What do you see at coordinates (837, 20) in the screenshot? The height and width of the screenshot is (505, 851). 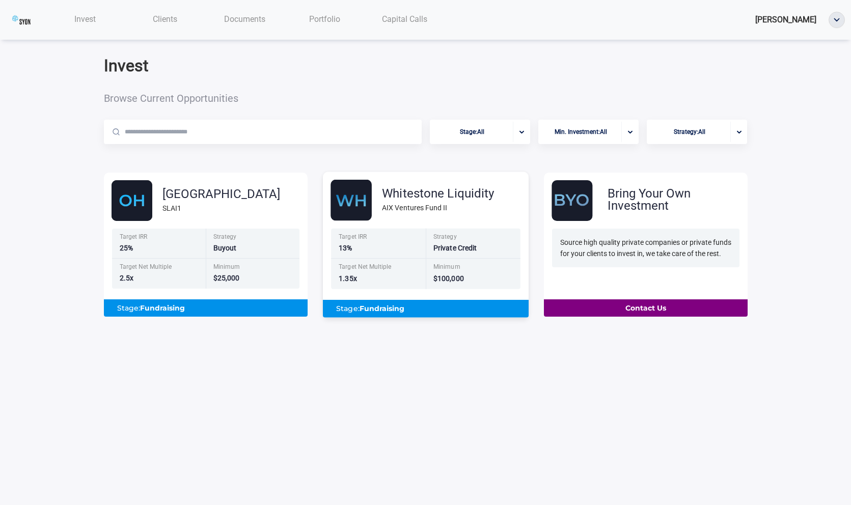 I see `button: ellipse` at bounding box center [837, 20].